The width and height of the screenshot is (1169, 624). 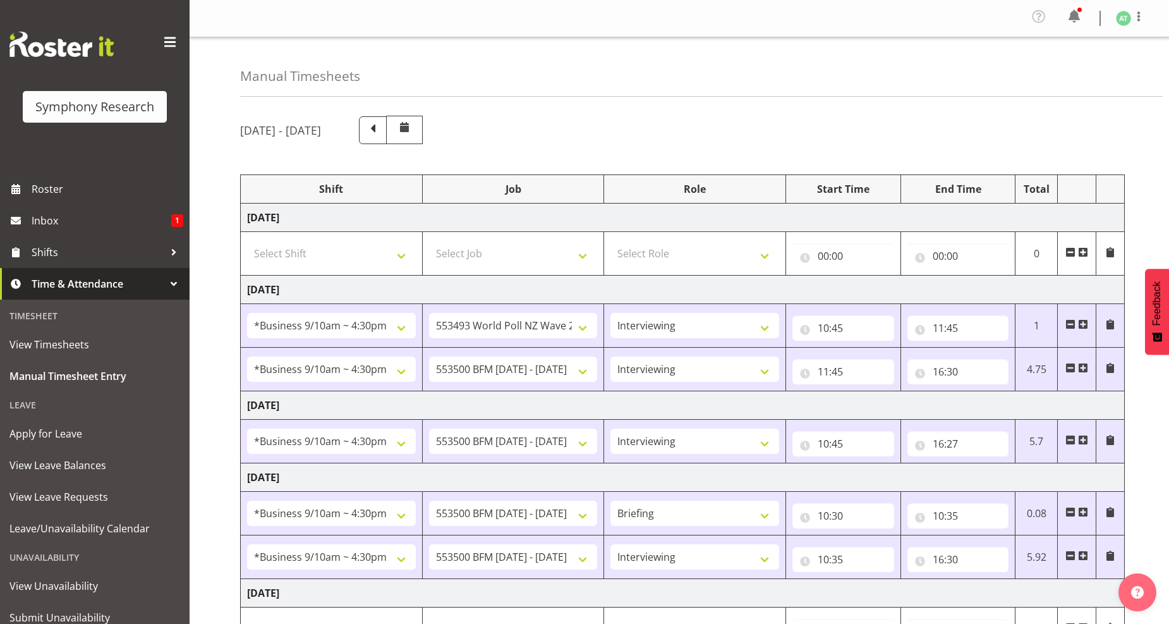 I want to click on span: Roster, so click(x=107, y=189).